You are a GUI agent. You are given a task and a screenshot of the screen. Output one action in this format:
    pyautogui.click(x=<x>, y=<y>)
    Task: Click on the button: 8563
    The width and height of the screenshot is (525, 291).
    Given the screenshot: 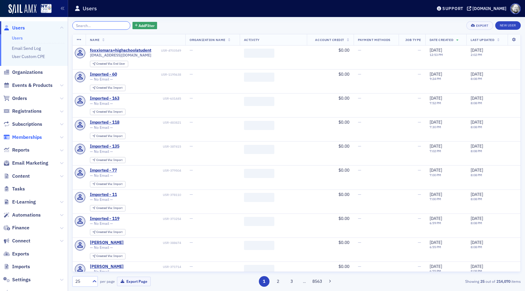 What is the action you would take?
    pyautogui.click(x=317, y=282)
    